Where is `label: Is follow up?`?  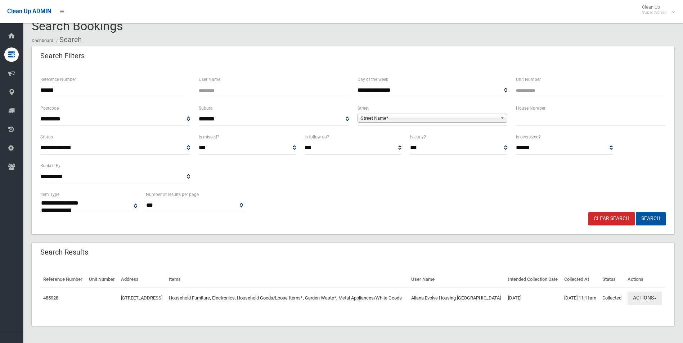 label: Is follow up? is located at coordinates (317, 137).